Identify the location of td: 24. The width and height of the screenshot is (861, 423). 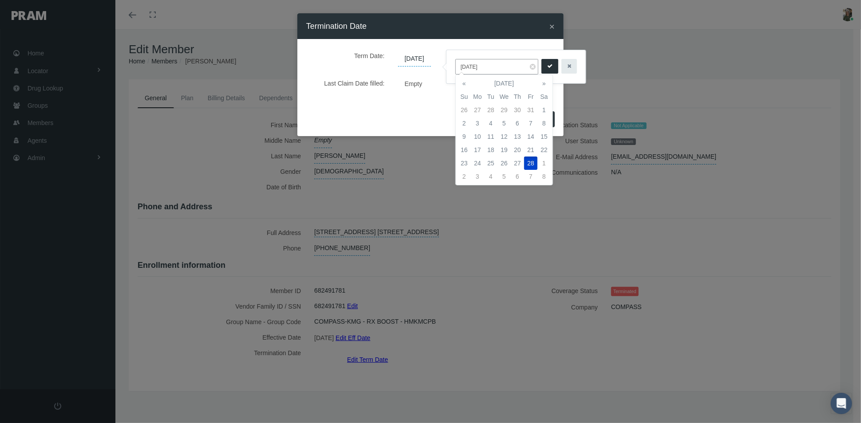
(478, 163).